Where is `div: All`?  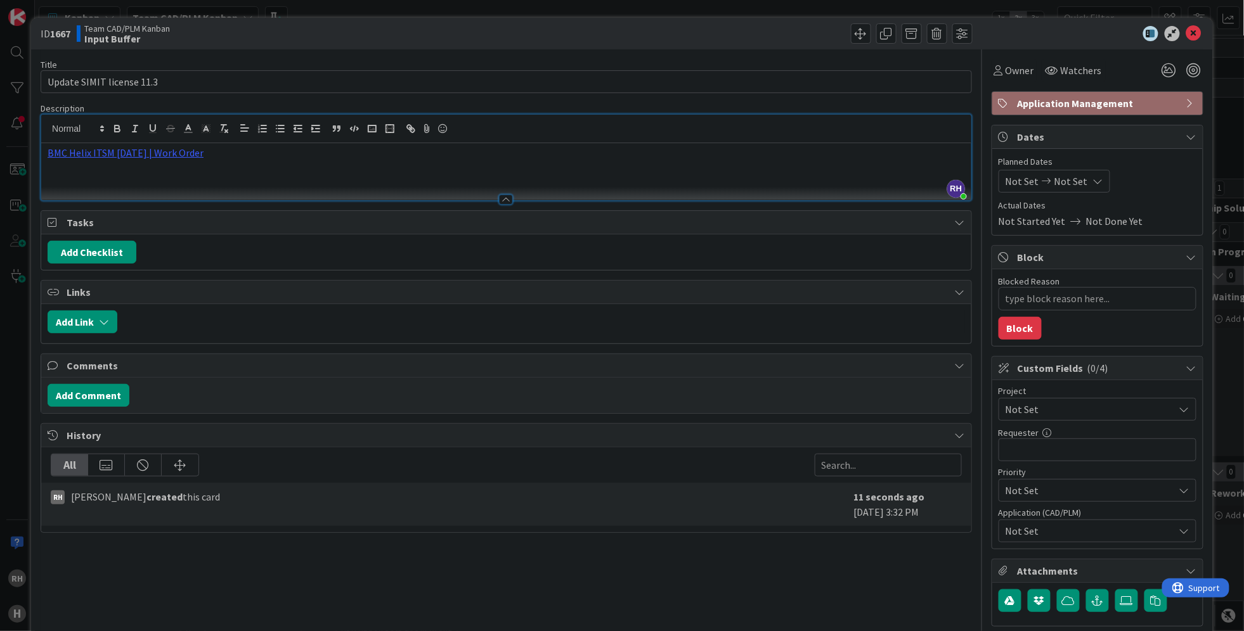 div: All is located at coordinates (70, 465).